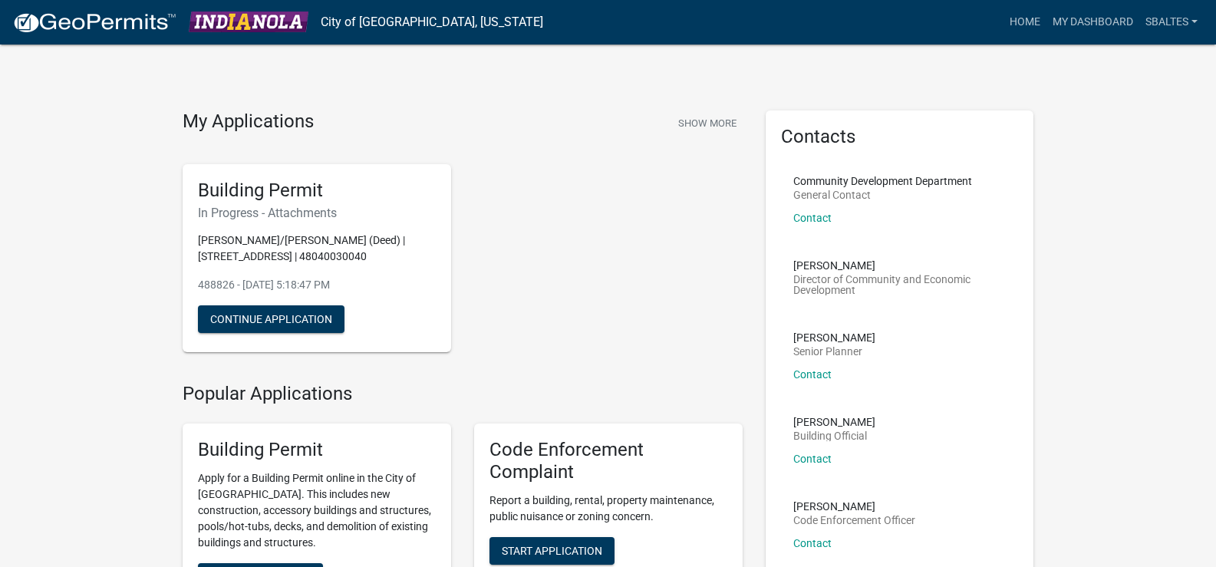  What do you see at coordinates (854, 520) in the screenshot?
I see `p: Code Enforcement Officer` at bounding box center [854, 520].